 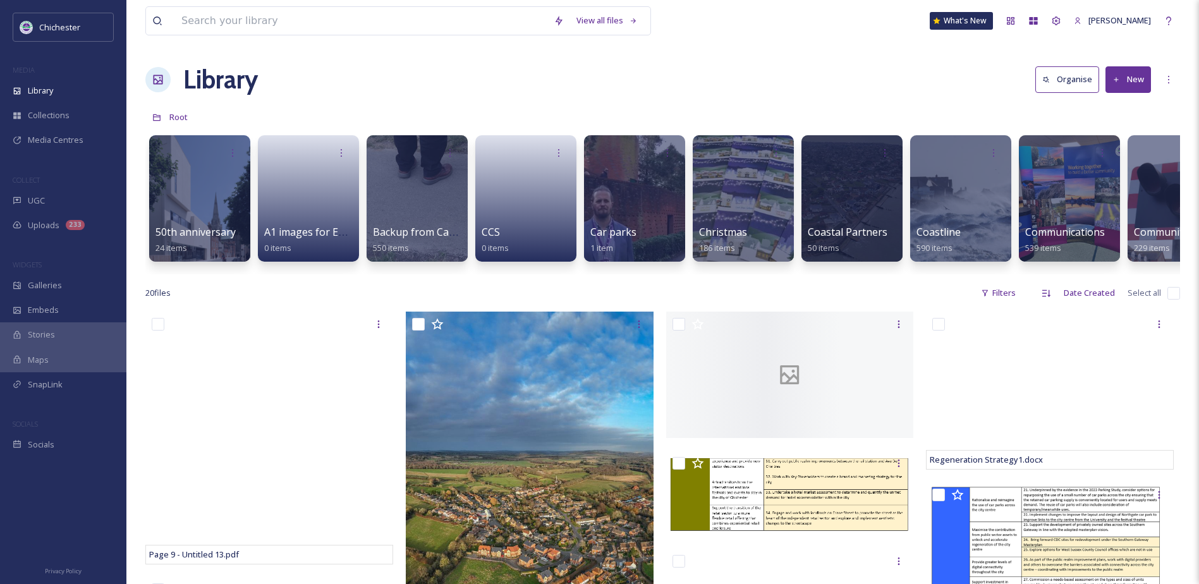 I want to click on span: 229 items, so click(x=1152, y=248).